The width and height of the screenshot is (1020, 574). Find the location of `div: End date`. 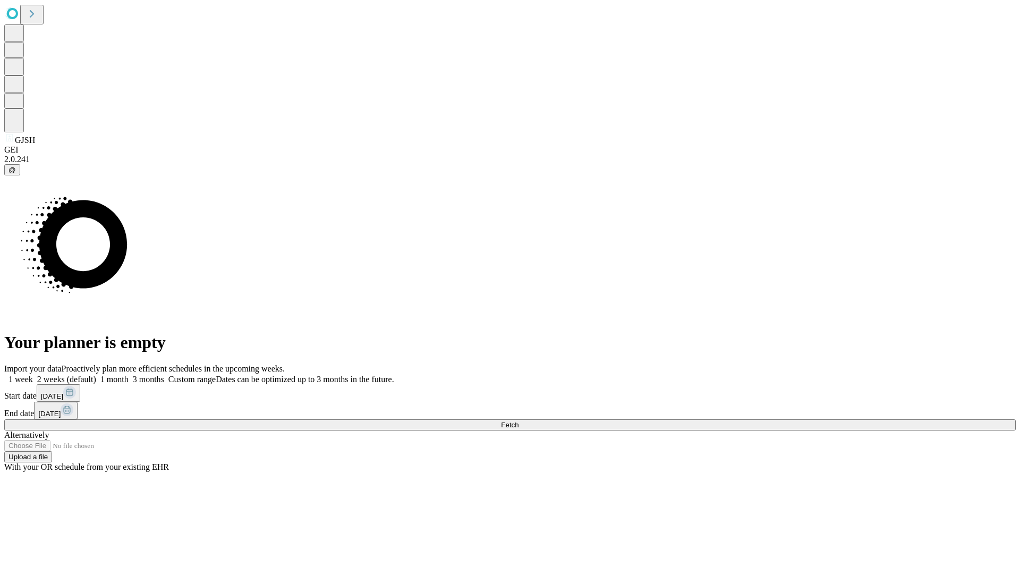

div: End date is located at coordinates (510, 410).